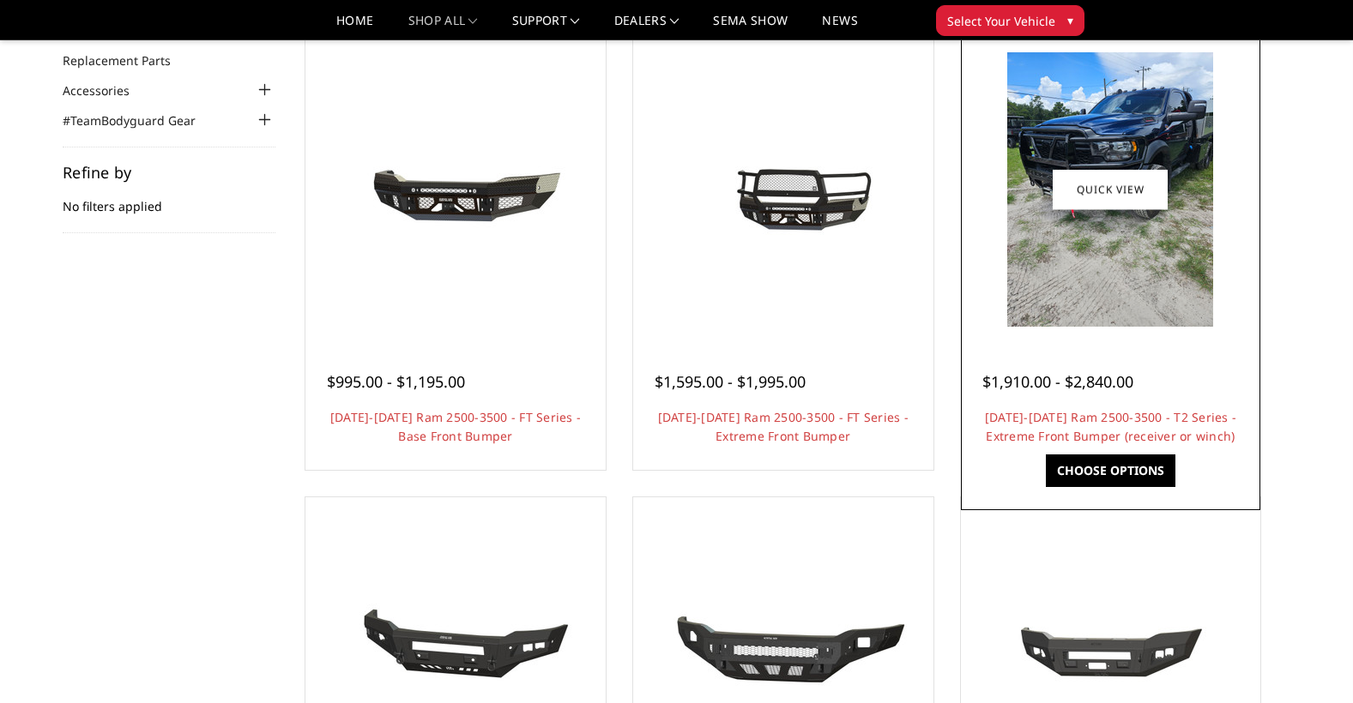 This screenshot has width=1353, height=703. What do you see at coordinates (140, 120) in the screenshot?
I see `a: #TeamBodyguard Gear` at bounding box center [140, 120].